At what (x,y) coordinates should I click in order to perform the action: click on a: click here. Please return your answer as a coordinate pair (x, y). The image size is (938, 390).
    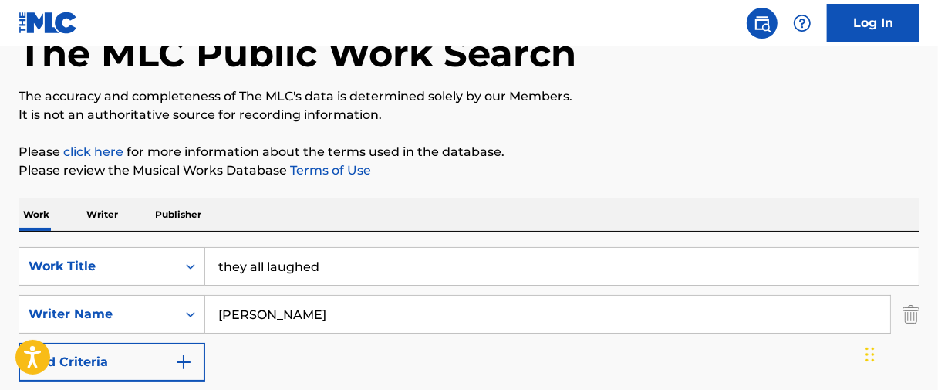
    Looking at the image, I should click on (93, 151).